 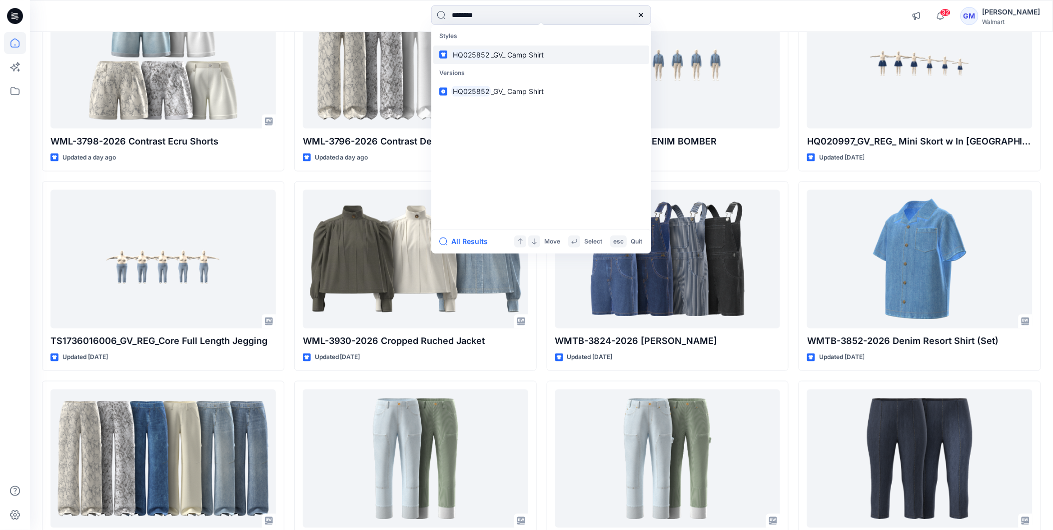 I want to click on span: 32, so click(x=946, y=12).